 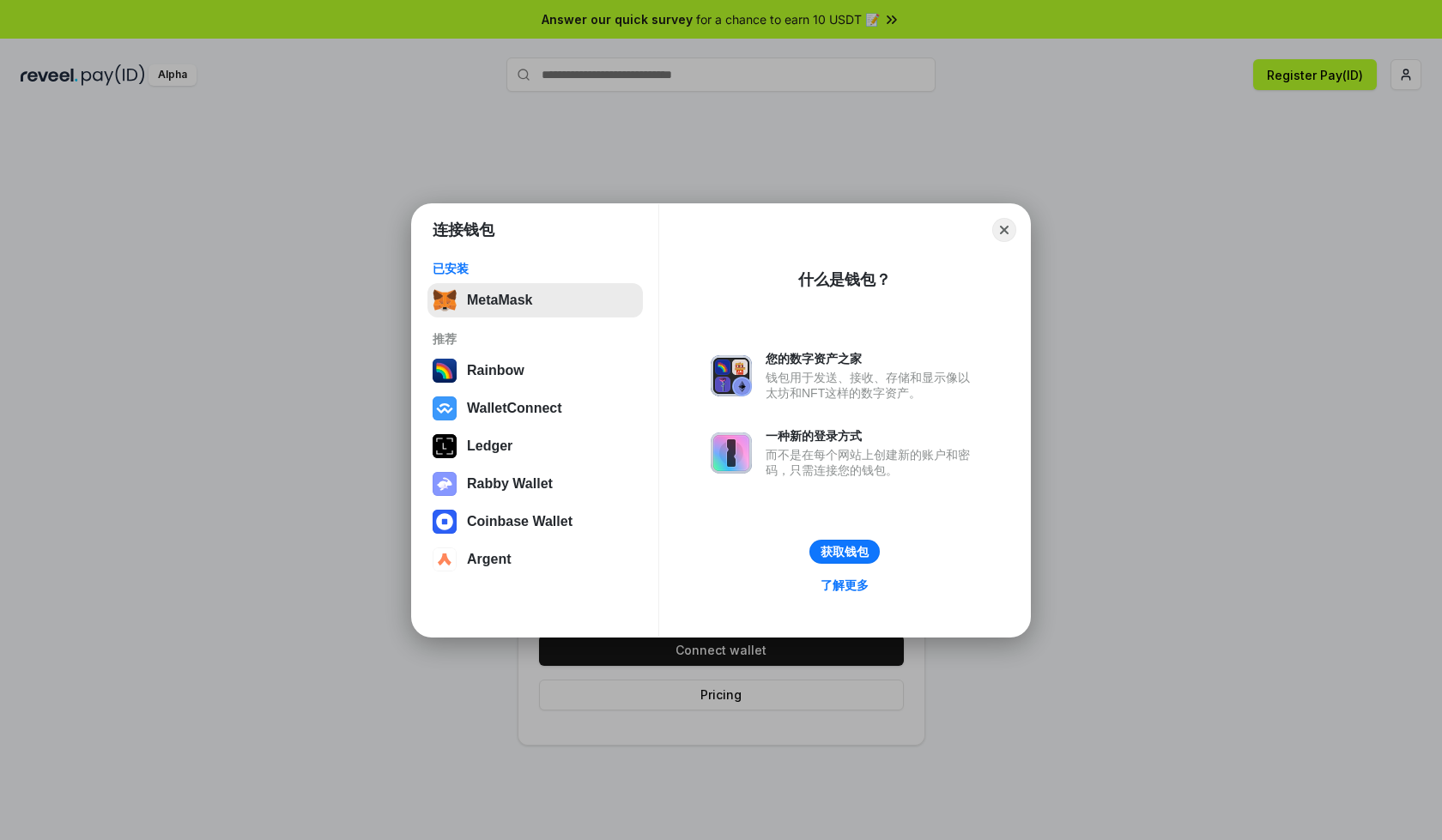 What do you see at coordinates (845, 586) in the screenshot?
I see `a: 了解更多` at bounding box center [845, 586].